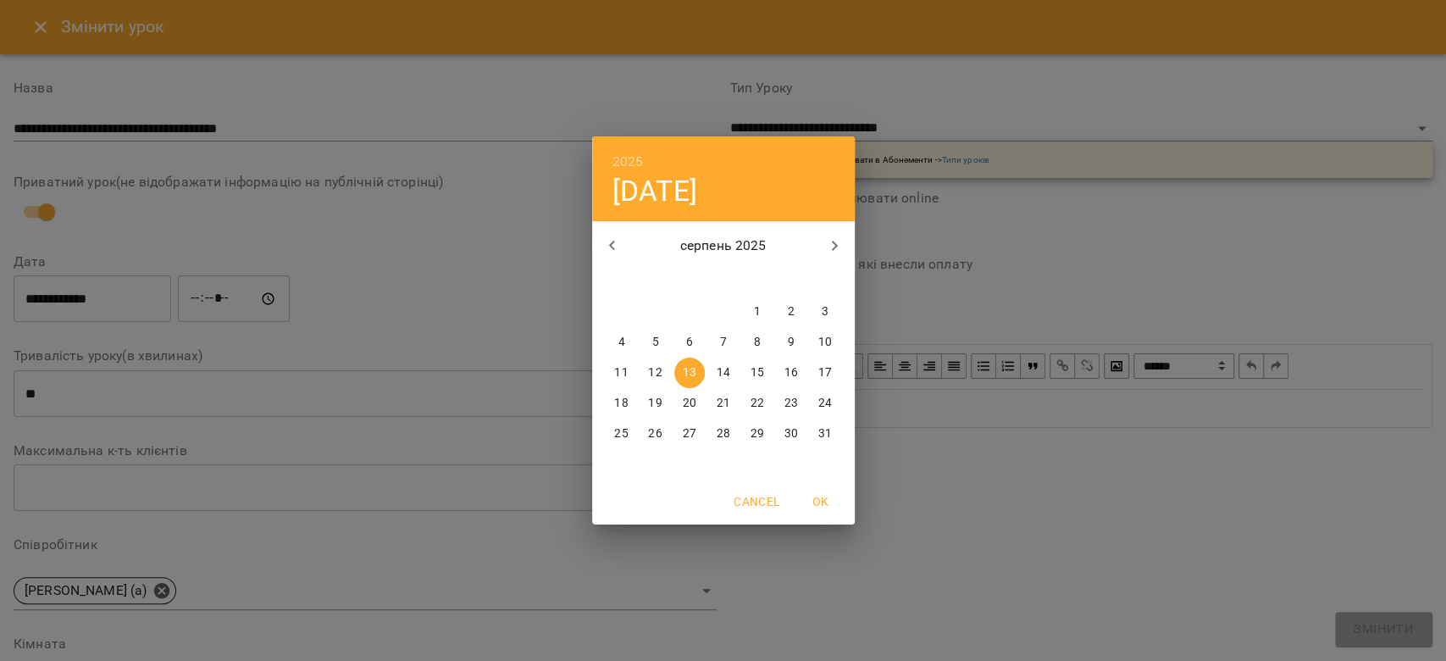 The width and height of the screenshot is (1446, 661). I want to click on button: 13, so click(690, 373).